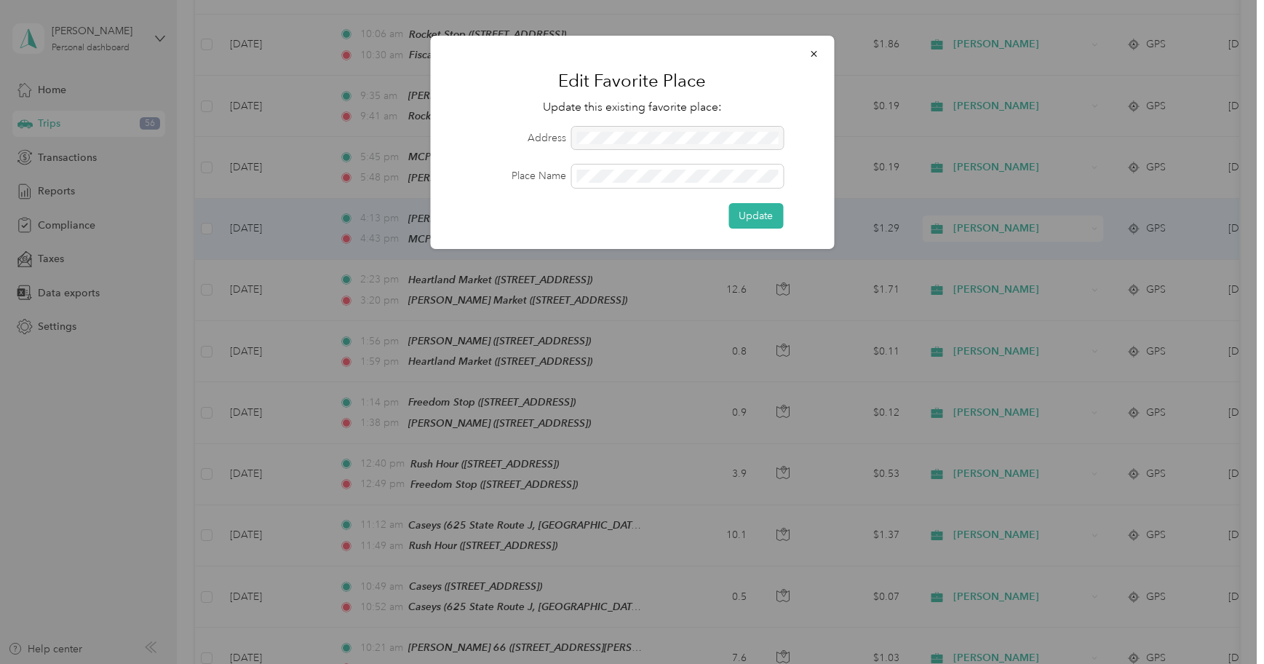 This screenshot has height=664, width=1264. What do you see at coordinates (508, 175) in the screenshot?
I see `label: Place Name` at bounding box center [508, 175].